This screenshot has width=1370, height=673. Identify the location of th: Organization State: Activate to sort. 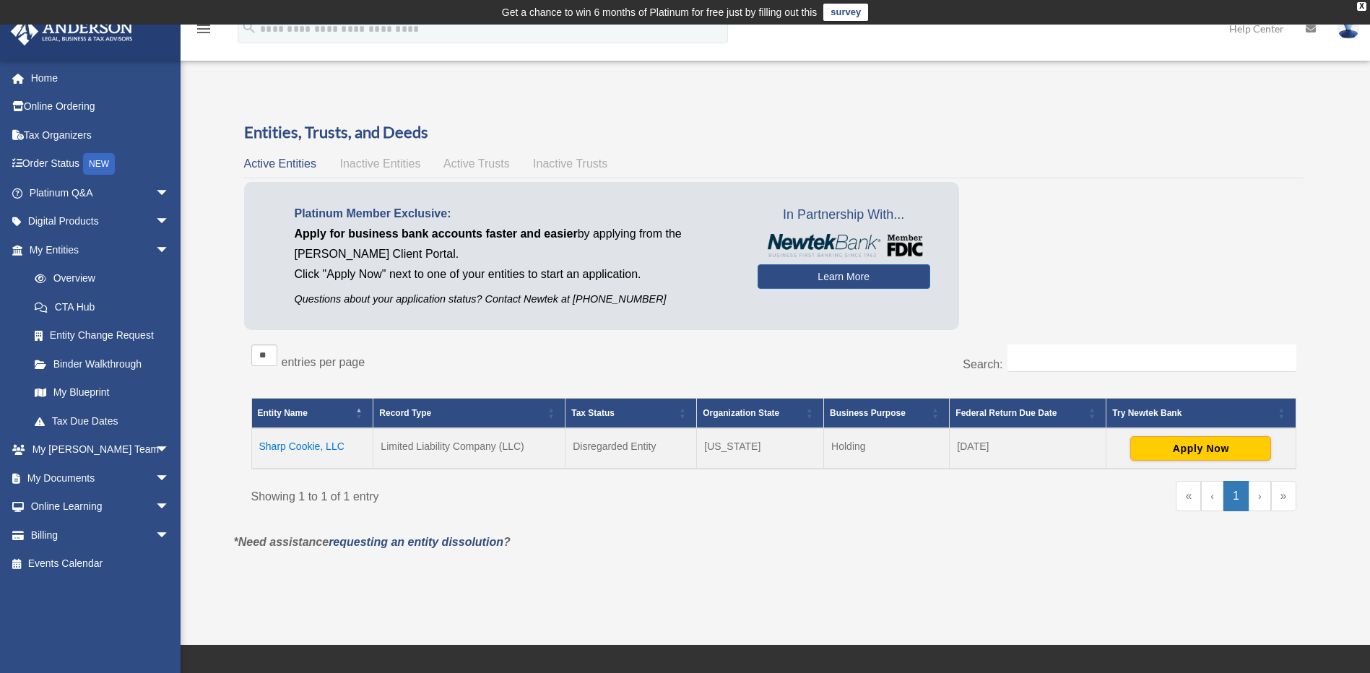
(760, 413).